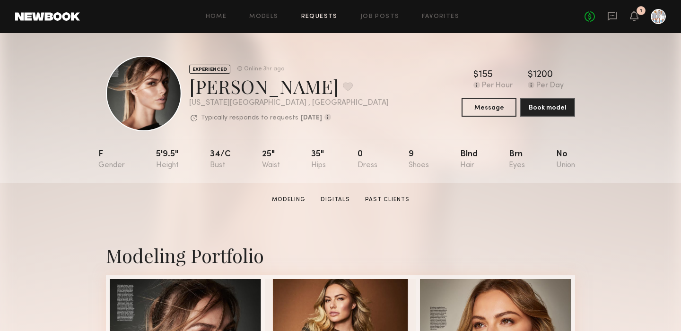  What do you see at coordinates (271, 160) in the screenshot?
I see `div: 25"` at bounding box center [271, 160].